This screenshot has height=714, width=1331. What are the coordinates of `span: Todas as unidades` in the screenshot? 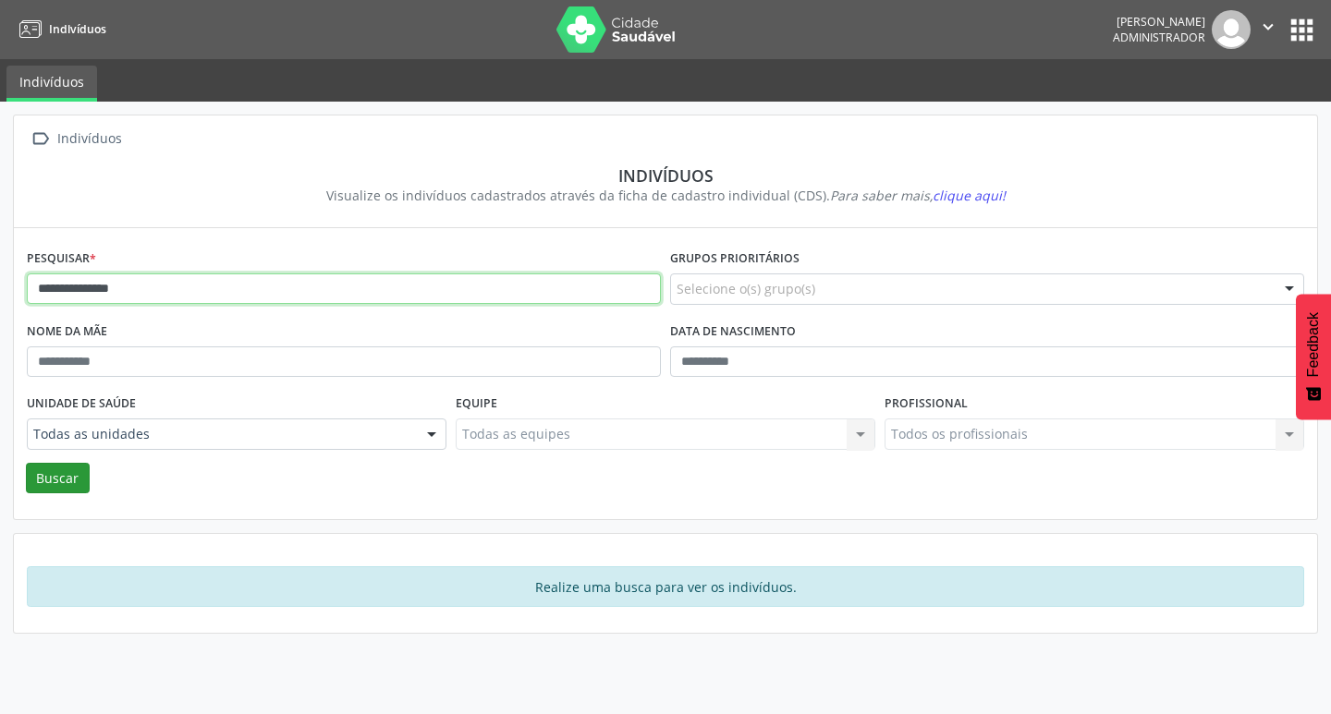 It's located at (221, 434).